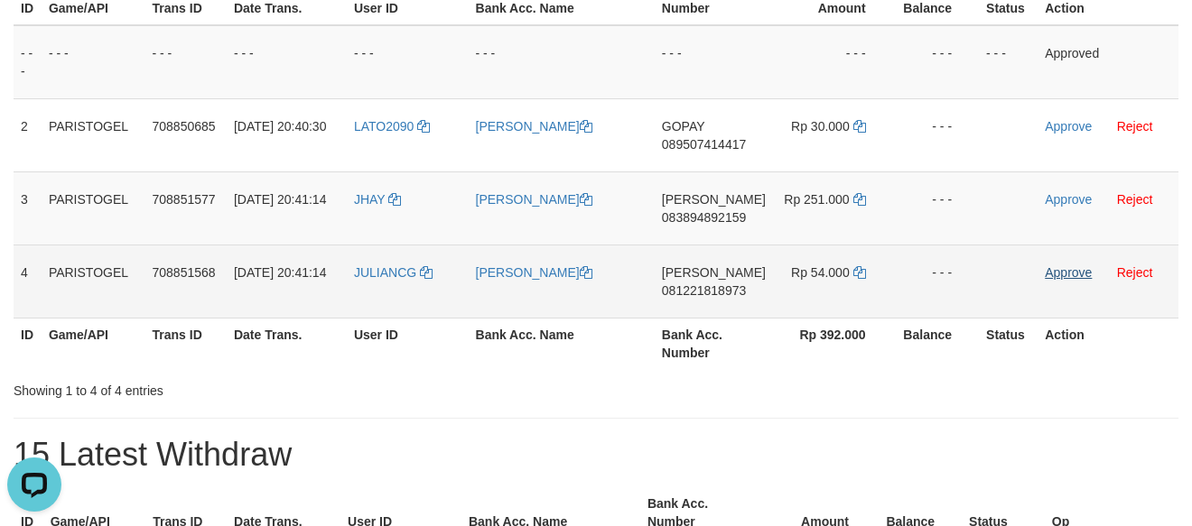 The height and width of the screenshot is (526, 1192). What do you see at coordinates (184, 126) in the screenshot?
I see `span: 708850685` at bounding box center [184, 126].